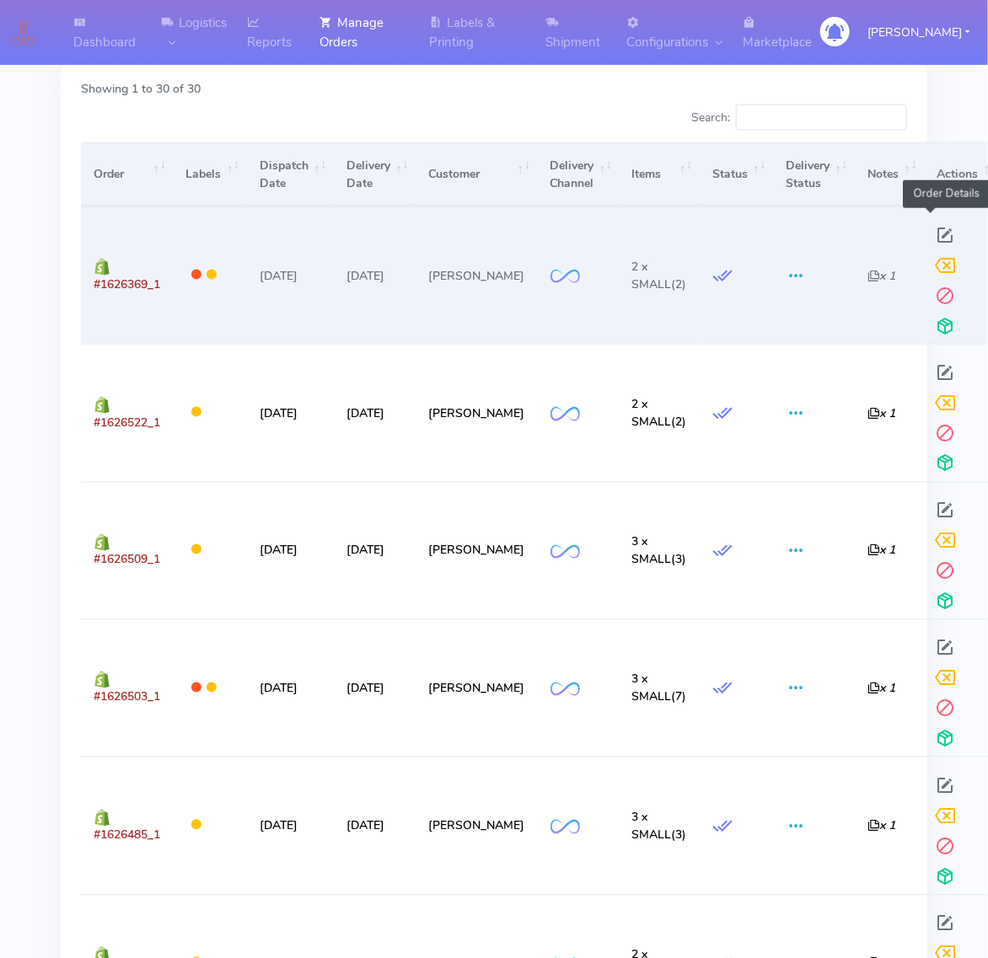 Image resolution: width=988 pixels, height=958 pixels. What do you see at coordinates (659, 688) in the screenshot?
I see `span: (7)` at bounding box center [659, 688].